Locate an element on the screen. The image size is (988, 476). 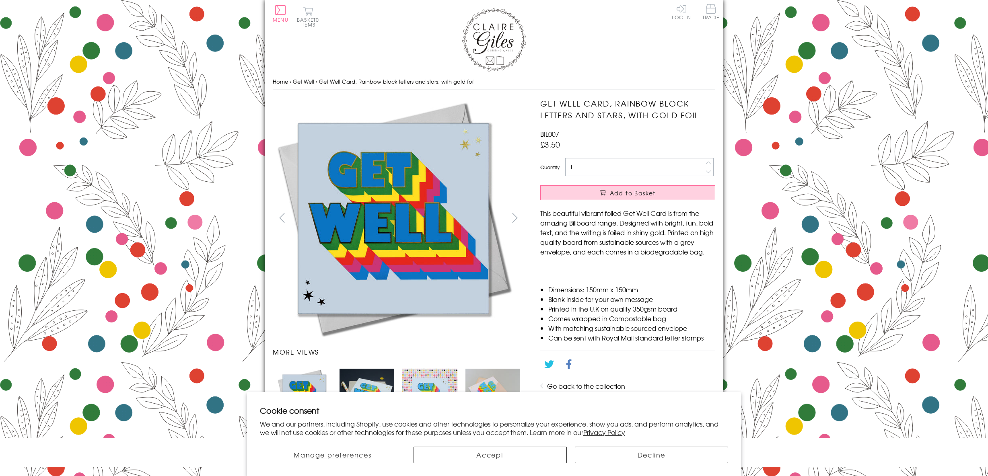
li: Carousel Page 2 is located at coordinates (367, 396).